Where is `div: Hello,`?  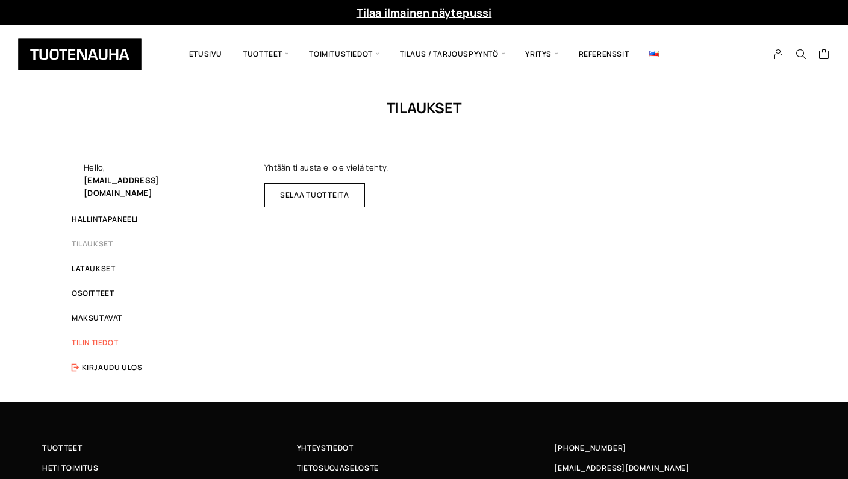
div: Hello, is located at coordinates (137, 180).